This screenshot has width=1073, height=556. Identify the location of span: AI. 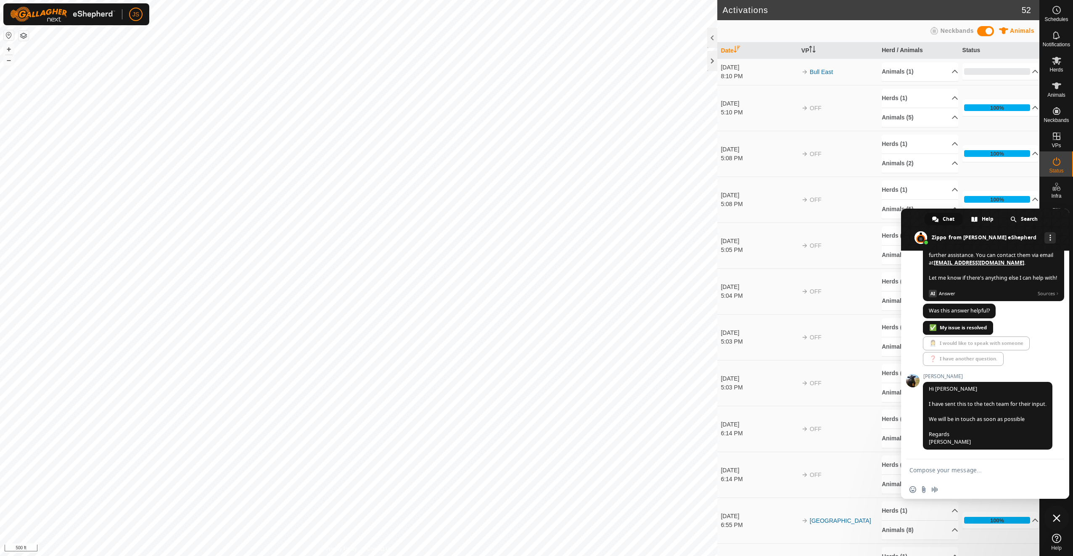
(933, 294).